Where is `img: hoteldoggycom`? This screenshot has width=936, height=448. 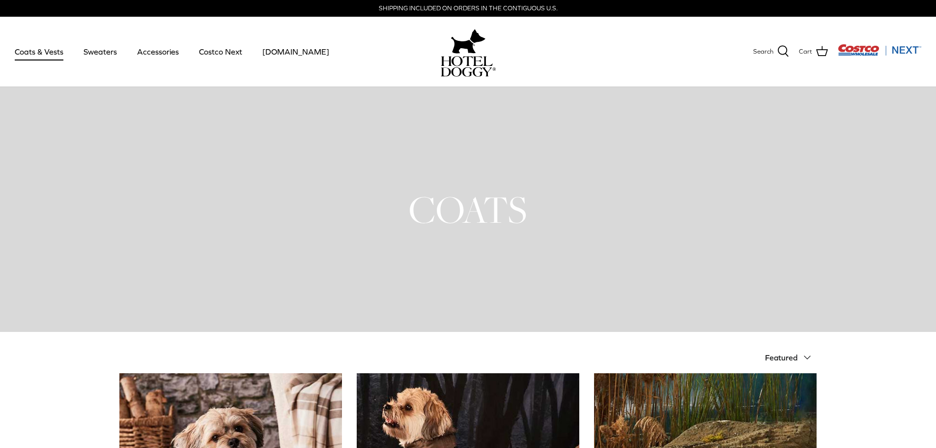
img: hoteldoggycom is located at coordinates (468, 66).